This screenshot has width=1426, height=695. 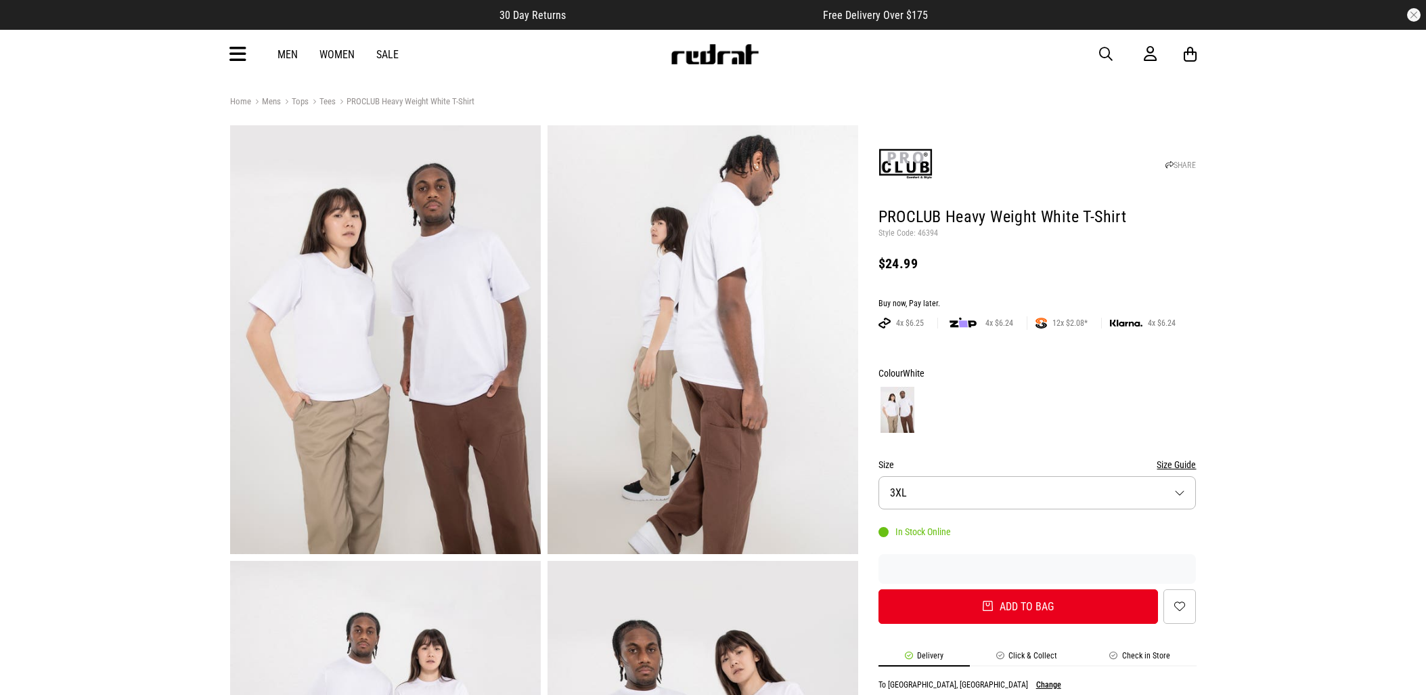 What do you see at coordinates (898, 410) in the screenshot?
I see `img: White` at bounding box center [898, 410].